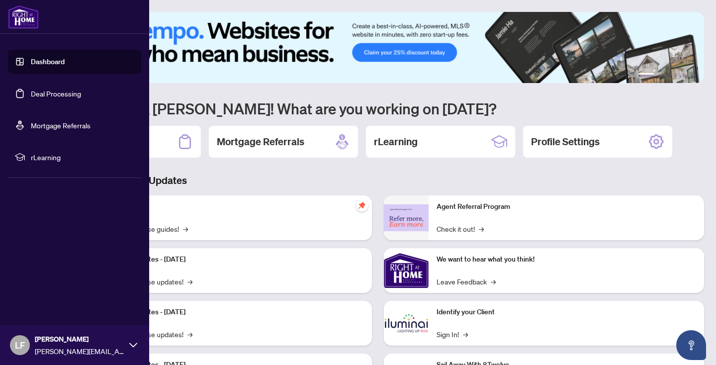 The height and width of the screenshot is (365, 716). What do you see at coordinates (566, 259) in the screenshot?
I see `p: We want to hear what you think!` at bounding box center [566, 259].